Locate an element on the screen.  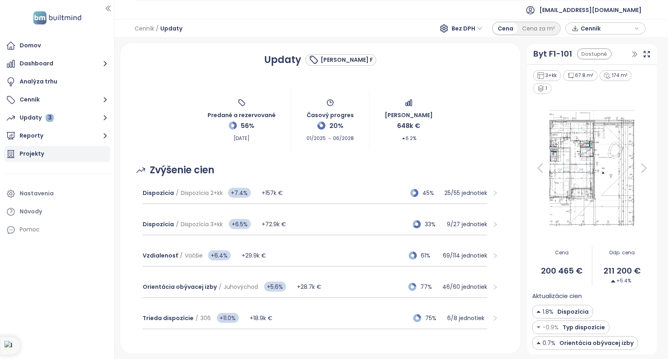
span: +6.5% is located at coordinates (240, 224).